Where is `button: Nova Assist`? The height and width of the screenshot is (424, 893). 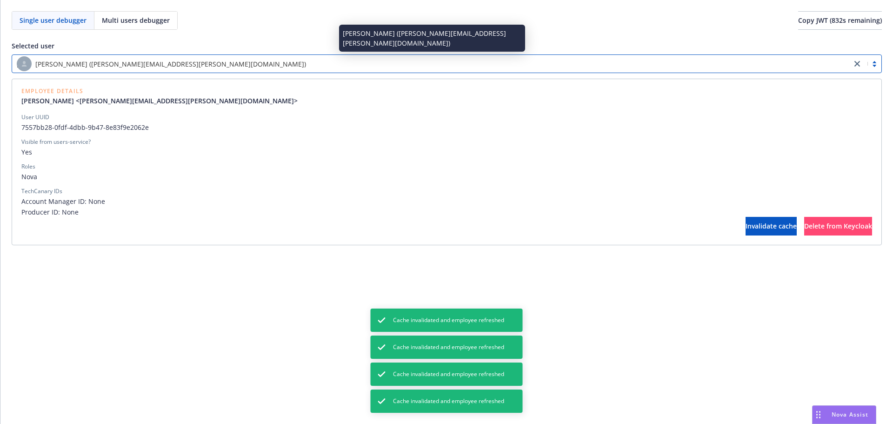 button: Nova Assist is located at coordinates (844, 415).